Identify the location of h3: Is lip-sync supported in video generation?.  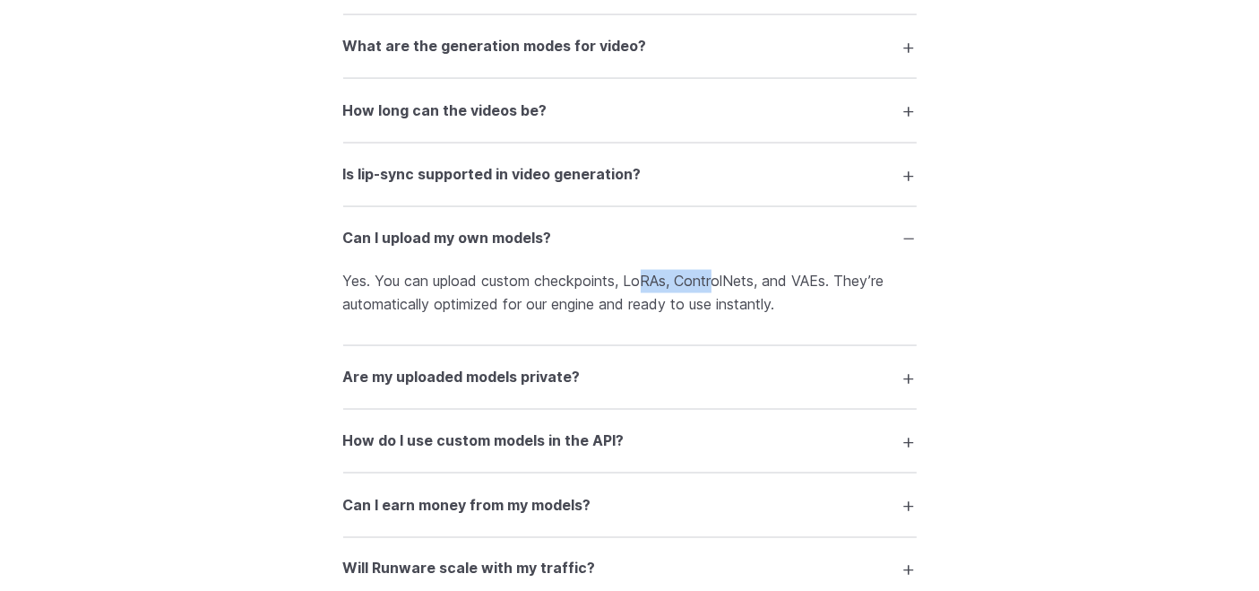
(492, 175).